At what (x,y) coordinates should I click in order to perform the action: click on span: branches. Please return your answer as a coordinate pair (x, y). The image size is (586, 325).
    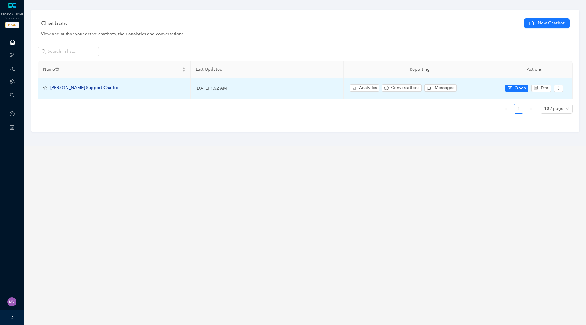
    Looking at the image, I should click on (12, 55).